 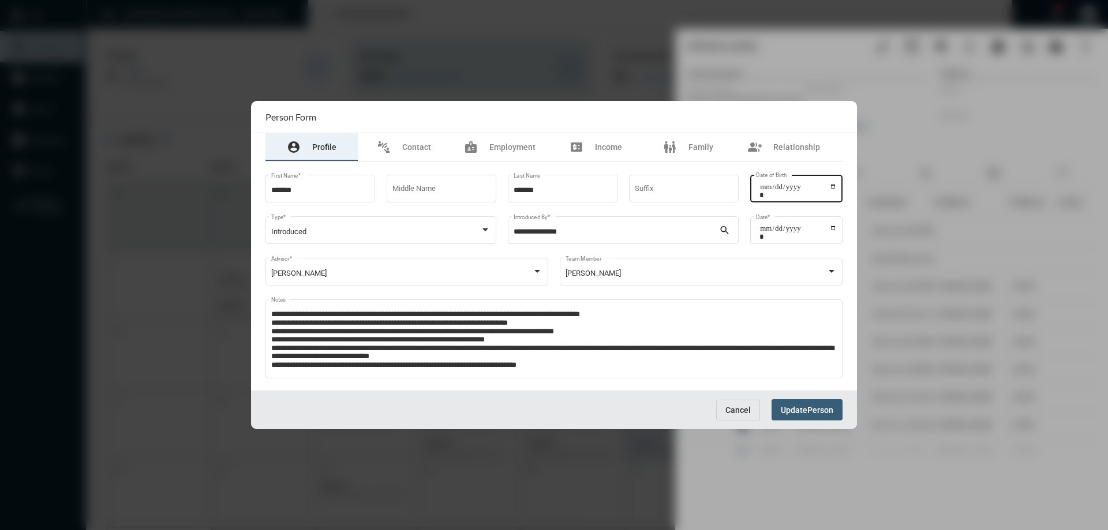 I want to click on mat-icon: badge, so click(x=471, y=147).